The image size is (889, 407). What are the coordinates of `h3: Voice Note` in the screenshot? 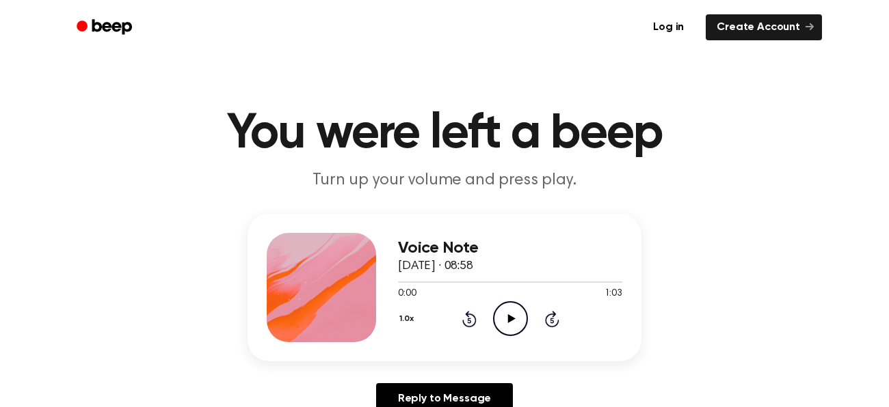 It's located at (510, 248).